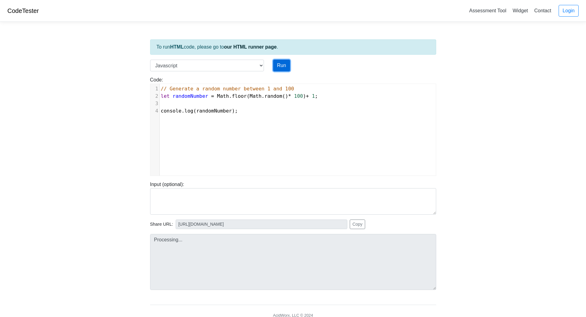 The height and width of the screenshot is (317, 586). I want to click on div: 1, so click(155, 89).